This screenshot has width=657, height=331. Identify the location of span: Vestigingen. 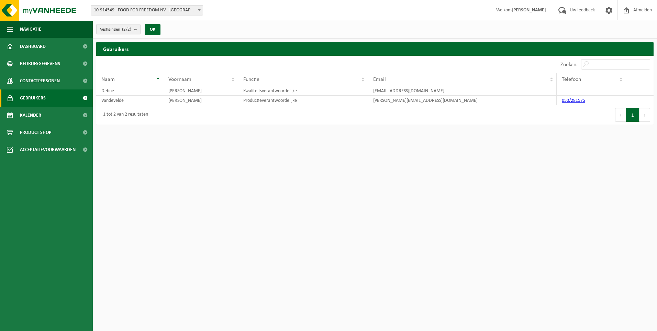
(116, 30).